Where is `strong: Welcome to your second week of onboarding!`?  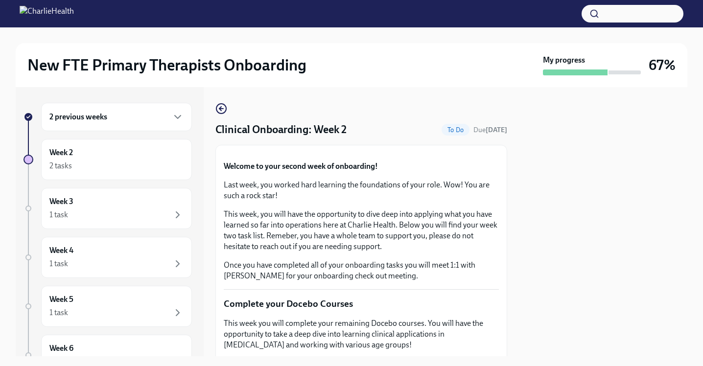 strong: Welcome to your second week of onboarding! is located at coordinates (300, 166).